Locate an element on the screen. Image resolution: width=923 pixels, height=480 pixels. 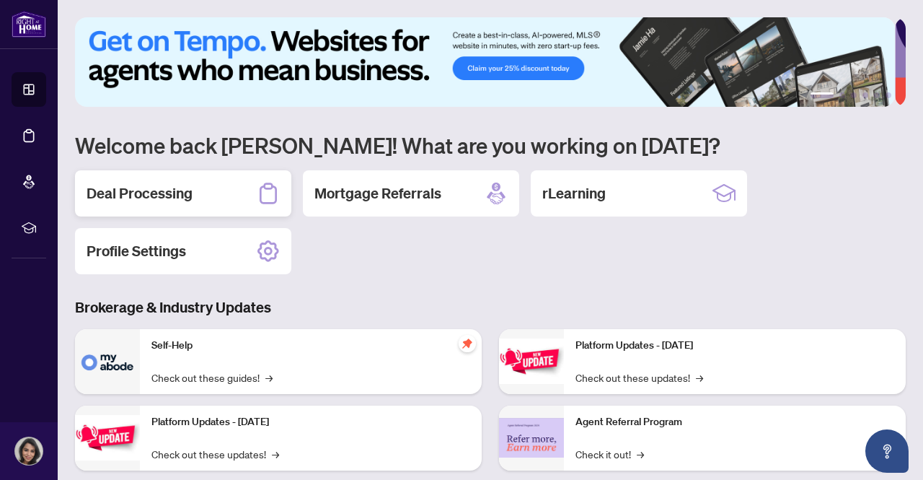
p: Agent Referral Program is located at coordinates (735, 422).